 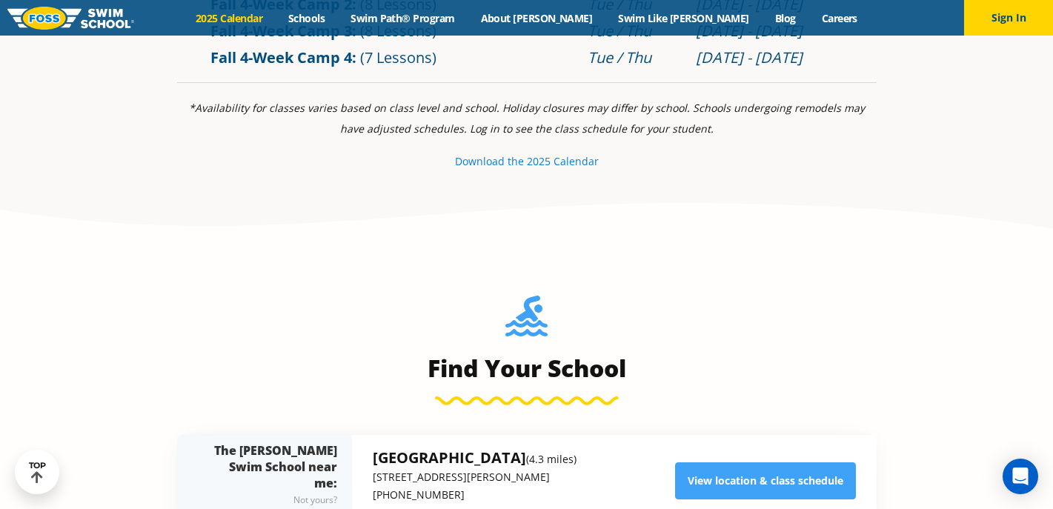 I want to click on a: Download the 2025 Calendar, so click(x=527, y=161).